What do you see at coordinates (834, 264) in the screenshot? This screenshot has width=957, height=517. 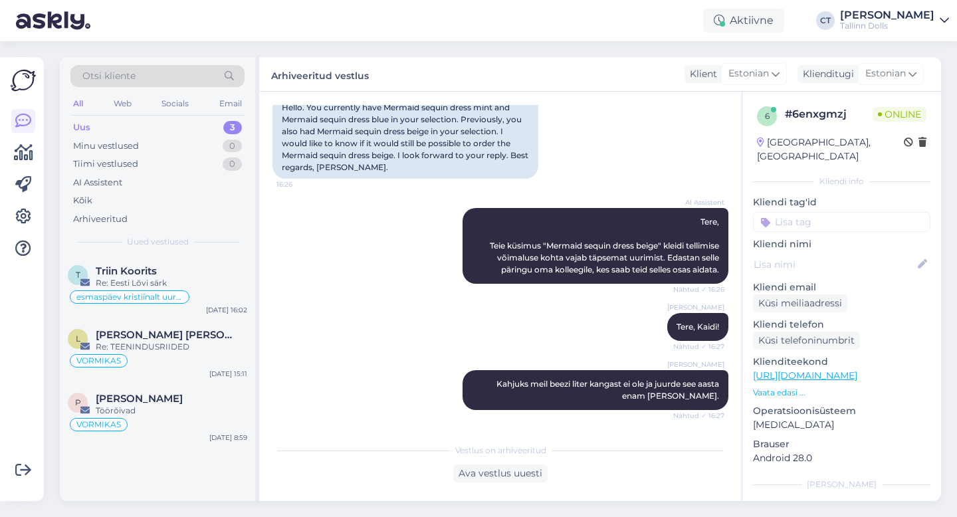 I see `input: Lisa nimi` at bounding box center [834, 264].